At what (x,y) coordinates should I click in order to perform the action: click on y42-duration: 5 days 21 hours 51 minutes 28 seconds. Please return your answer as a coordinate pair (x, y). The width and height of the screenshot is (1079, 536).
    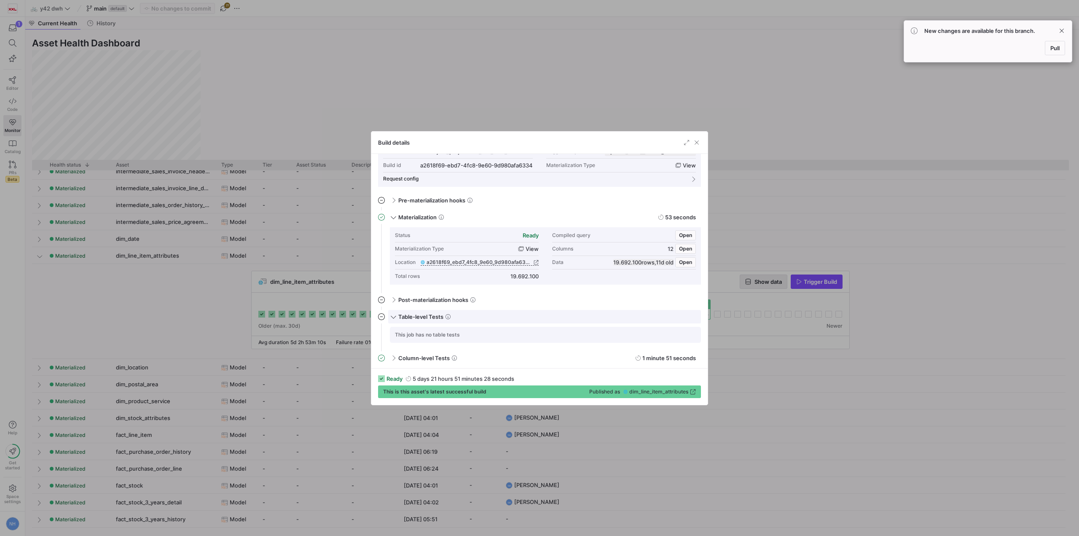
    Looking at the image, I should click on (463, 379).